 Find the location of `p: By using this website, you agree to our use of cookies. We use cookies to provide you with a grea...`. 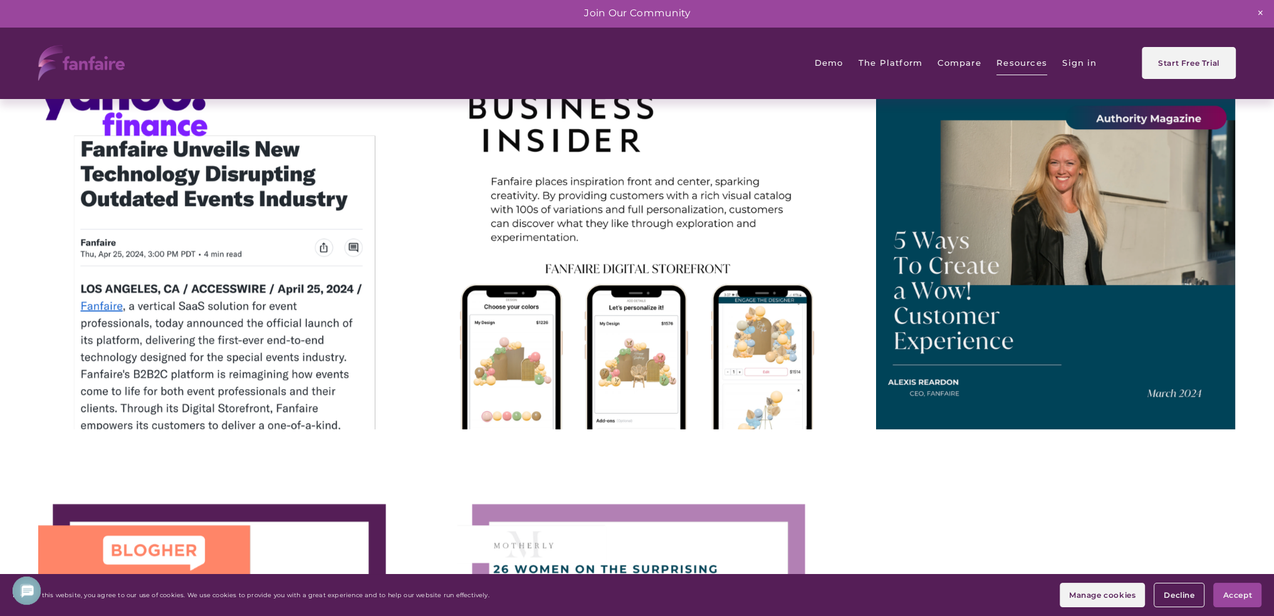

p: By using this website, you agree to our use of cookies. We use cookies to provide you with a grea... is located at coordinates (251, 596).